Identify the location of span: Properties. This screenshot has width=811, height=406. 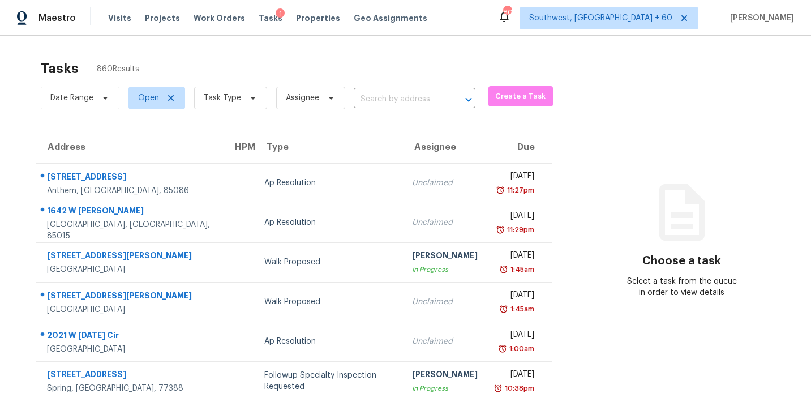
(318, 18).